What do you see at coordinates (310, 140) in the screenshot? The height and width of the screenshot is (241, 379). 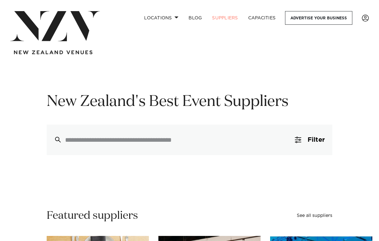 I see `button: Filter` at bounding box center [310, 140].